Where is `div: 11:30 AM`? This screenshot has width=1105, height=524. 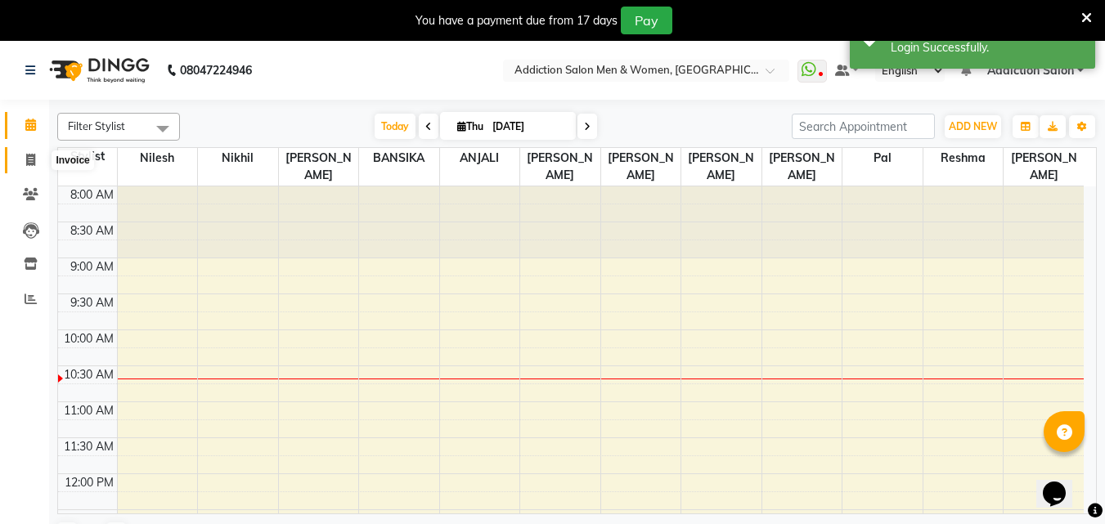 div: 11:30 AM is located at coordinates (88, 446).